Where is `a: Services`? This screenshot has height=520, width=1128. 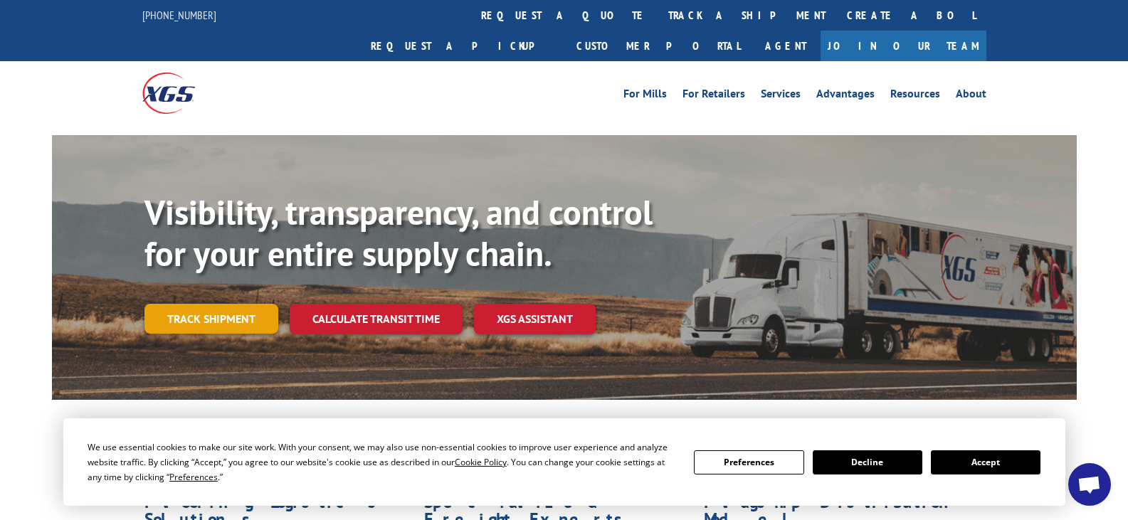 a: Services is located at coordinates (781, 96).